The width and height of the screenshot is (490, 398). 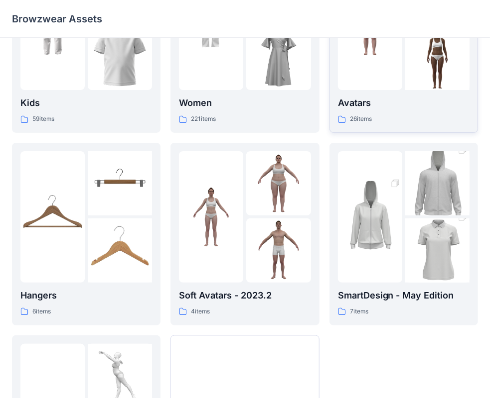 I want to click on p: 4 items, so click(x=200, y=312).